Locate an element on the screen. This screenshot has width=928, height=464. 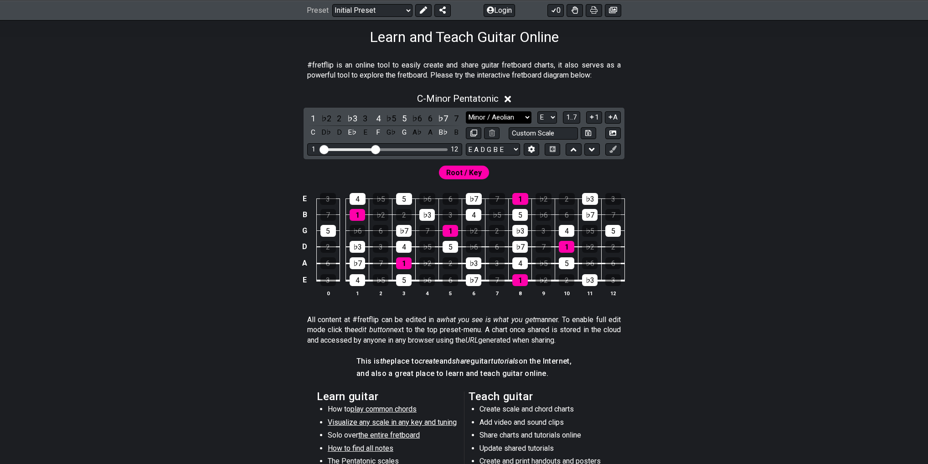
select: Tuning is located at coordinates (493, 149).